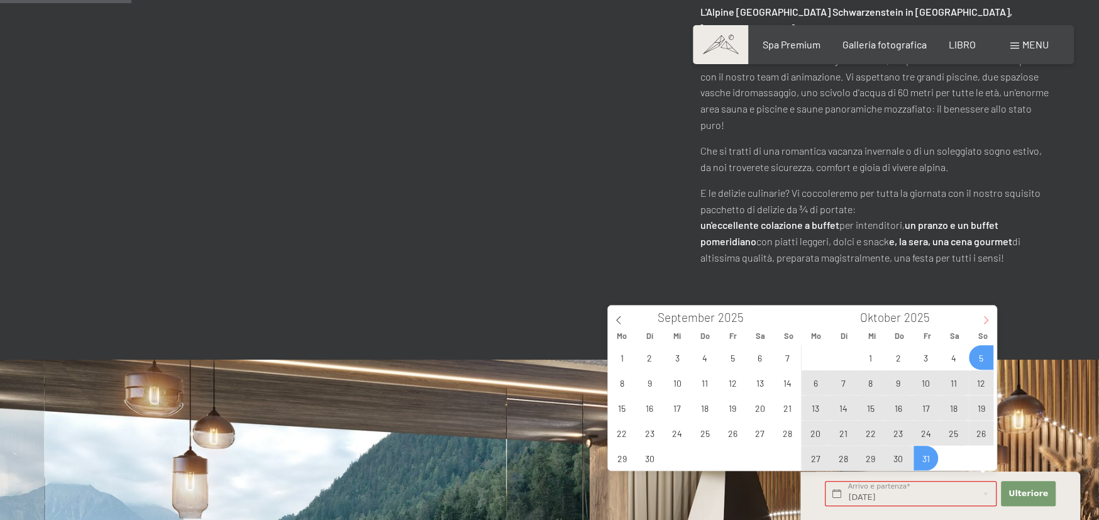 The image size is (1099, 520). I want to click on font: LIBRO, so click(962, 44).